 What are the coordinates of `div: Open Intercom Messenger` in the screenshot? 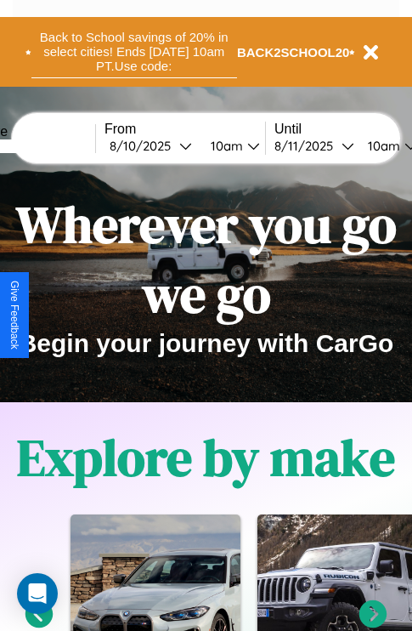 It's located at (37, 593).